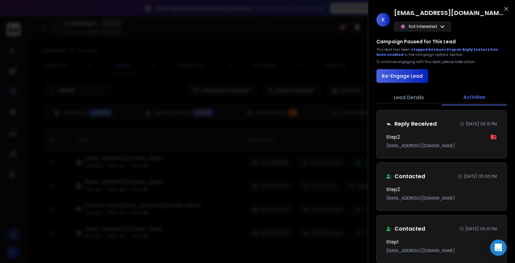  Describe the element at coordinates (474, 97) in the screenshot. I see `button: Activities` at that location.